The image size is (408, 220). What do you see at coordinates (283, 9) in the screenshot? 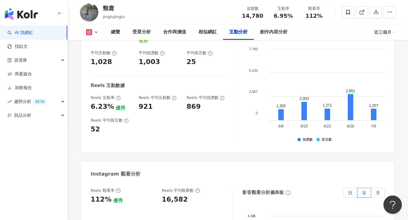
I see `div: 互動率` at bounding box center [283, 9].